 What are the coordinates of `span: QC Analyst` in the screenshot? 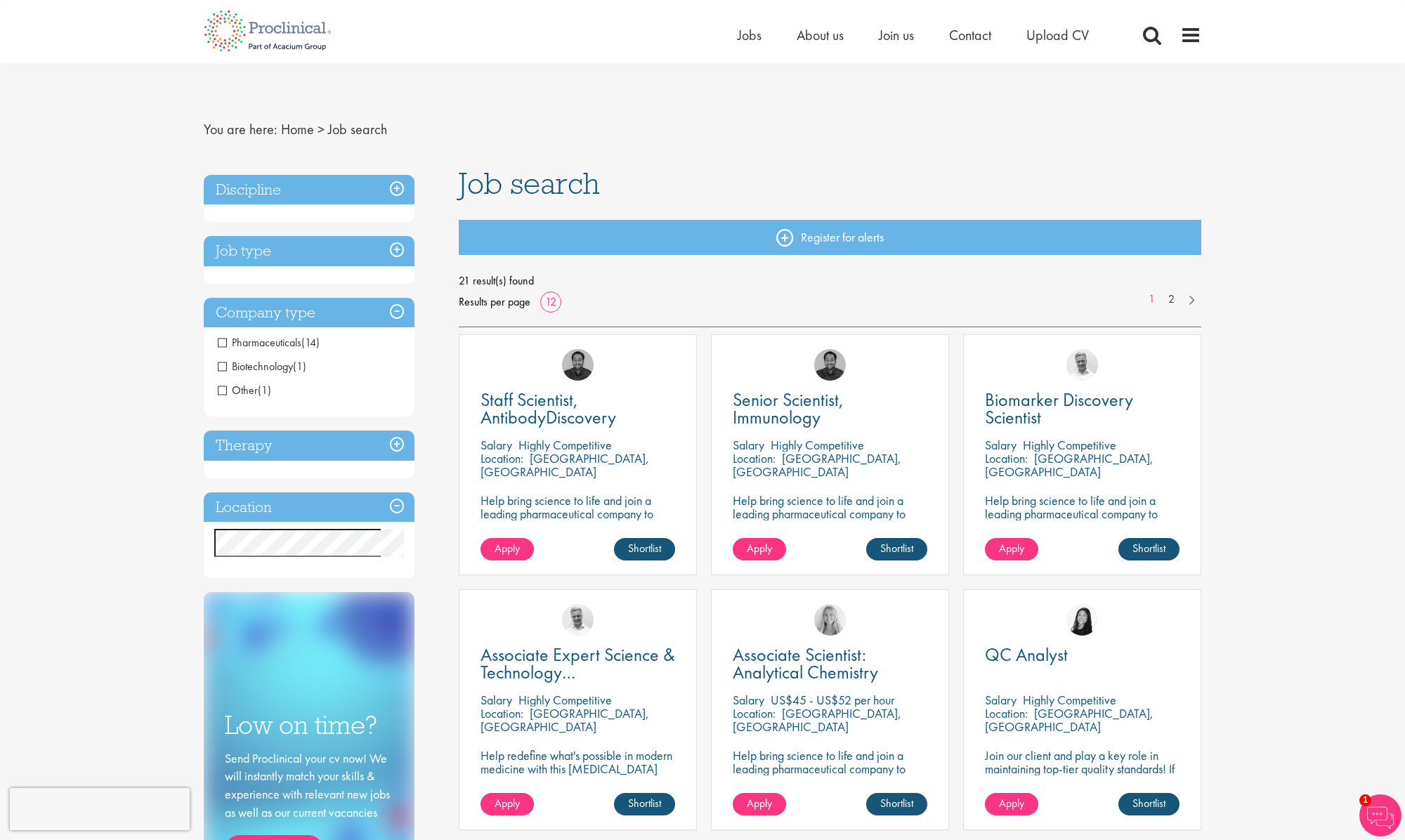 It's located at (1026, 655).